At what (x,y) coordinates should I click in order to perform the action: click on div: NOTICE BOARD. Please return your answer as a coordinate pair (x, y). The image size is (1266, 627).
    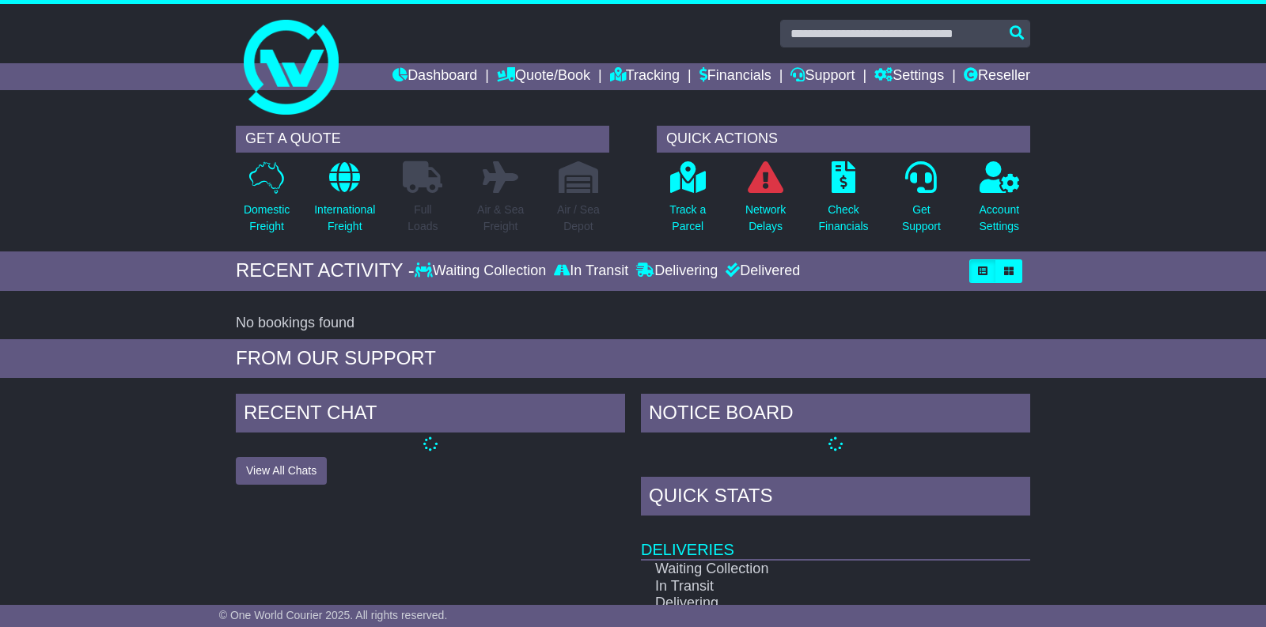
    Looking at the image, I should click on (836, 415).